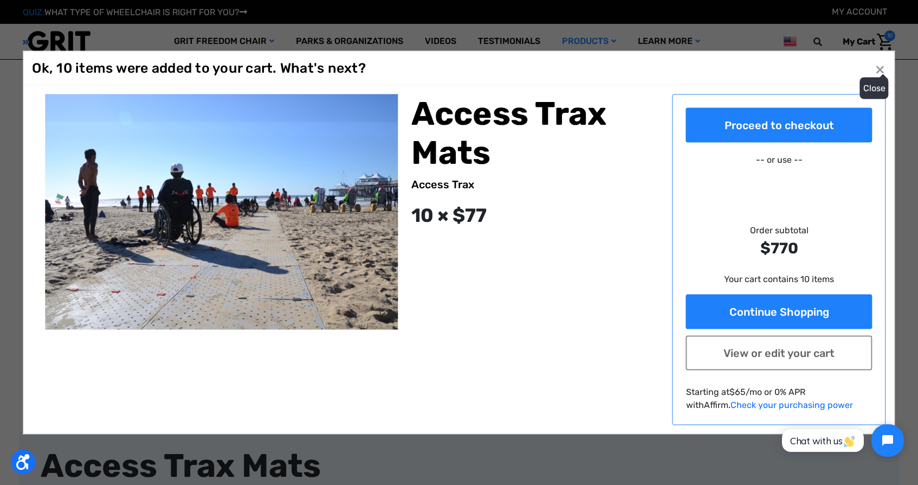 This screenshot has height=485, width=918. I want to click on span: Chat with us, so click(53, 25).